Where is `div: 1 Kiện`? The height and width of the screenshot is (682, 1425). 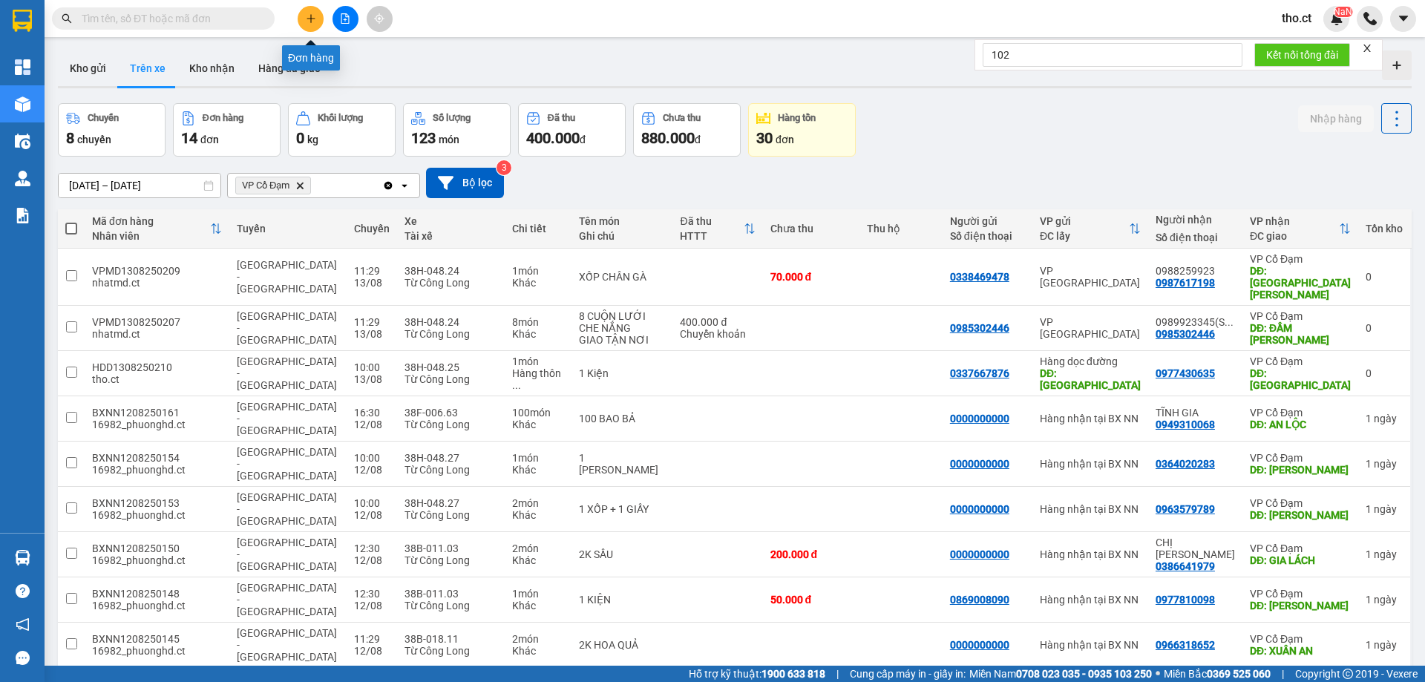 div: 1 Kiện is located at coordinates (622, 373).